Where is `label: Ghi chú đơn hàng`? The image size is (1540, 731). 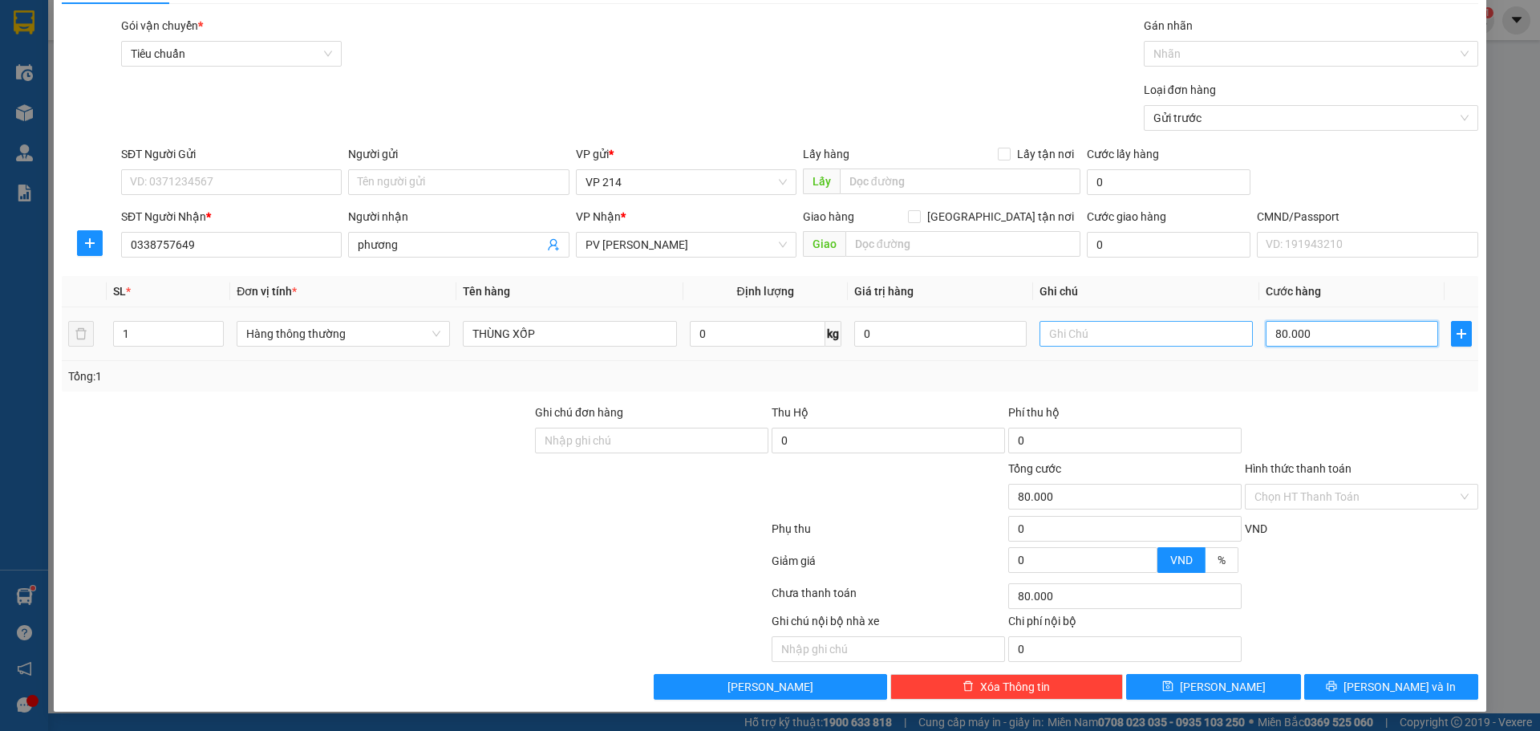
label: Ghi chú đơn hàng is located at coordinates (579, 412).